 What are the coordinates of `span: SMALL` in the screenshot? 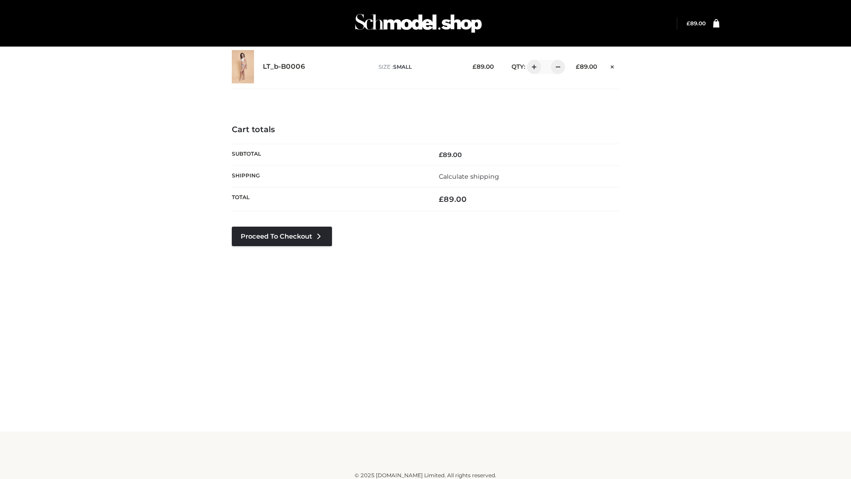 It's located at (402, 66).